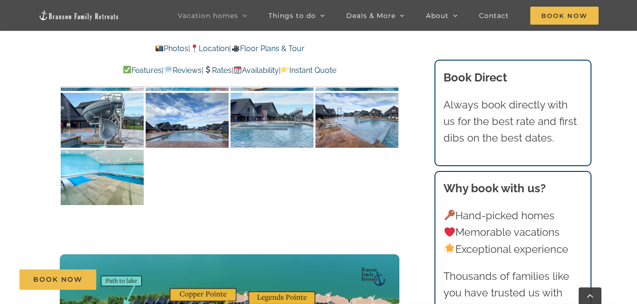 The height and width of the screenshot is (304, 637). Describe the element at coordinates (267, 48) in the screenshot. I see `a: Floor Plans & Tour` at that location.